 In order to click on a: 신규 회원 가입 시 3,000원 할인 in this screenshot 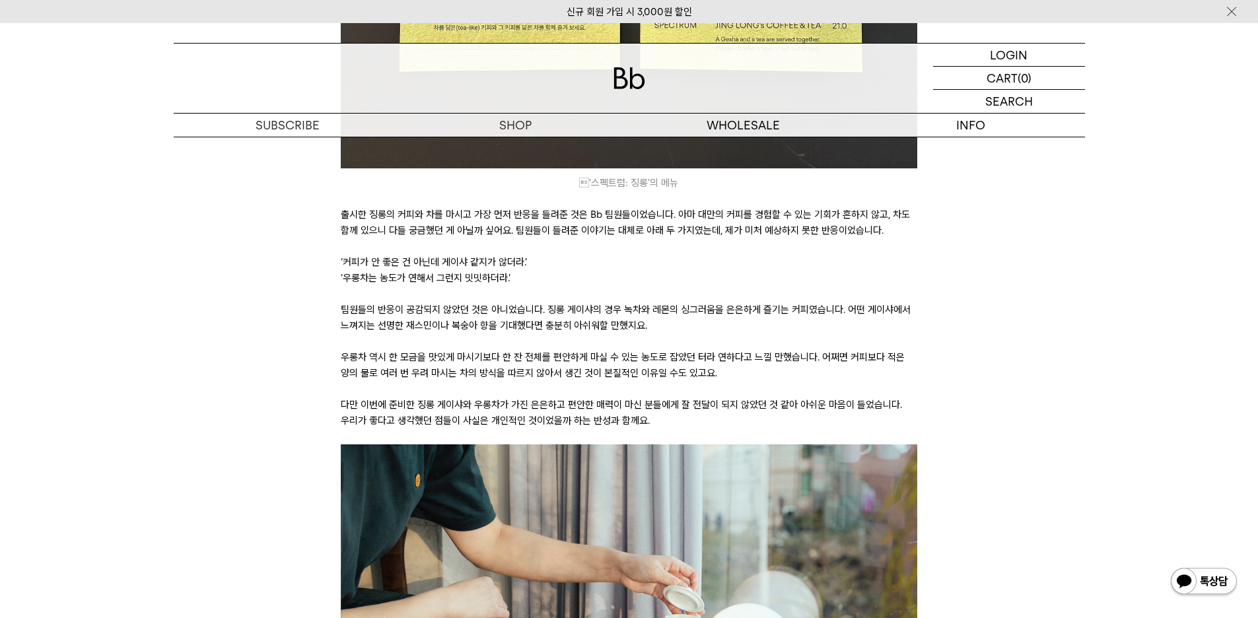, I will do `click(629, 12)`.